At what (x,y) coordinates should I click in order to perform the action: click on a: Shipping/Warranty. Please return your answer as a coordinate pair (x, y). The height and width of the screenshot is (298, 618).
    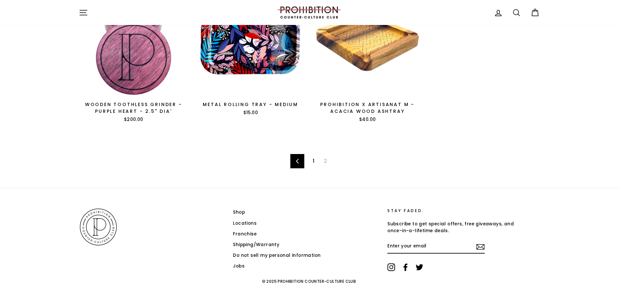
    Looking at the image, I should click on (256, 245).